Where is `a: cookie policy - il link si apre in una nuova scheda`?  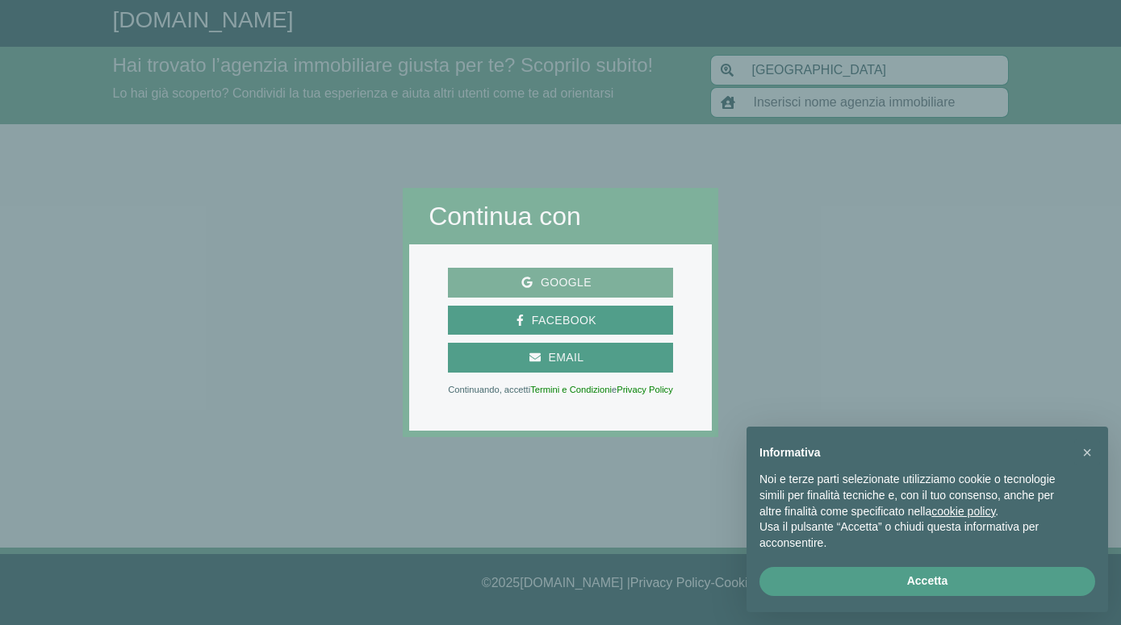 a: cookie policy - il link si apre in una nuova scheda is located at coordinates (963, 512).